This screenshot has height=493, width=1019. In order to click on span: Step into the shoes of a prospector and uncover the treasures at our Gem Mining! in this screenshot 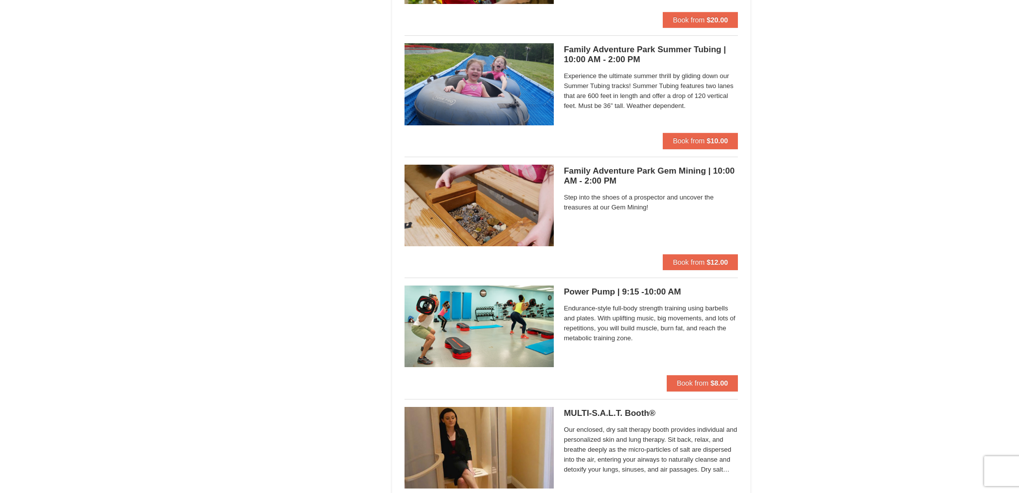, I will do `click(651, 203)`.